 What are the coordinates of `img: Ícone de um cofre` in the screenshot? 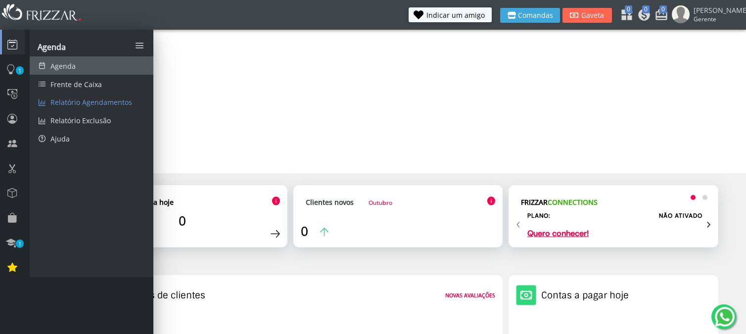 It's located at (526, 295).